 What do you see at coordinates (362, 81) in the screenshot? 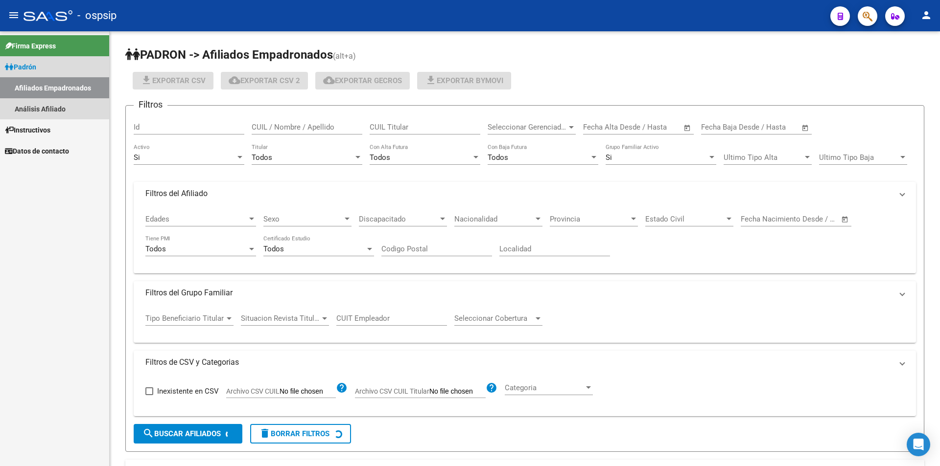
I see `span: Exportar GECROS` at bounding box center [362, 81].